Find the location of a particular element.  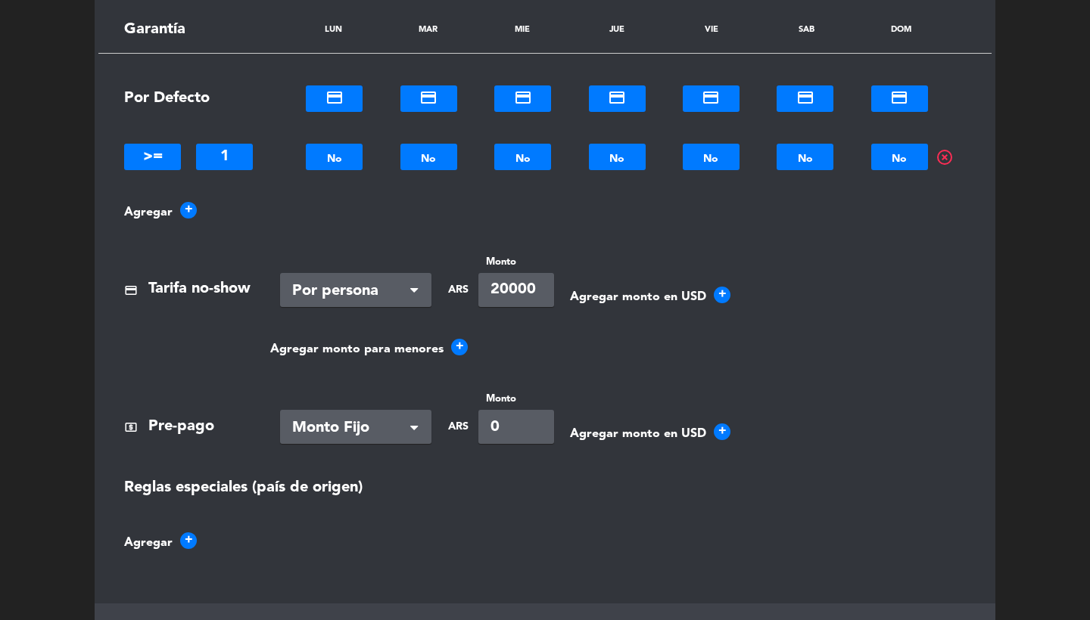

span: payment is located at coordinates (131, 291).